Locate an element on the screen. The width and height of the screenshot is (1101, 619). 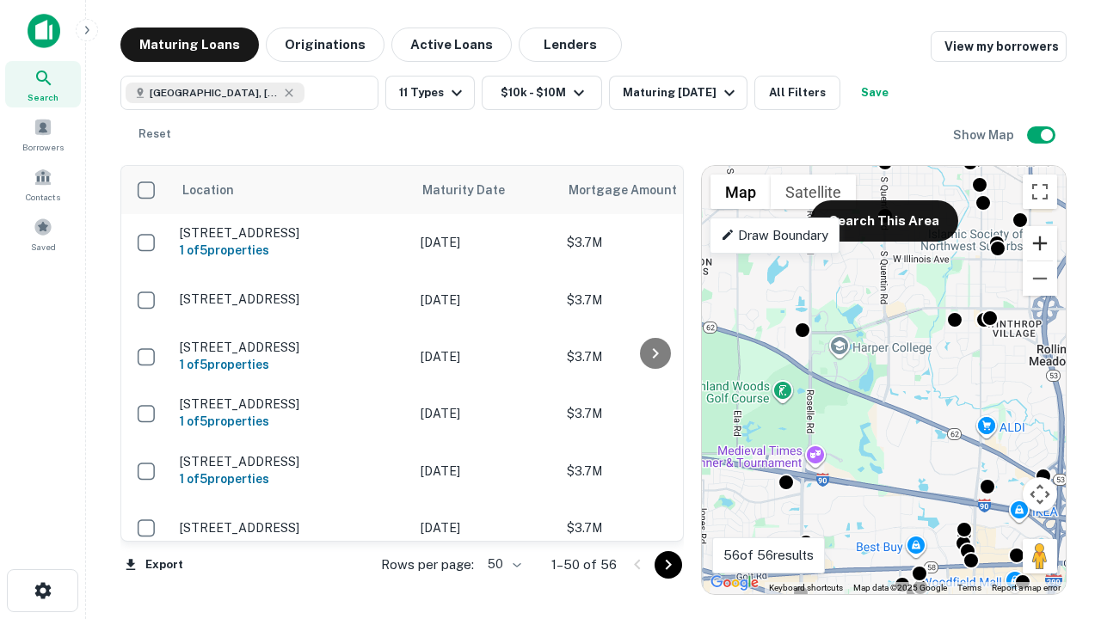
a: Report a map error is located at coordinates (1026, 587).